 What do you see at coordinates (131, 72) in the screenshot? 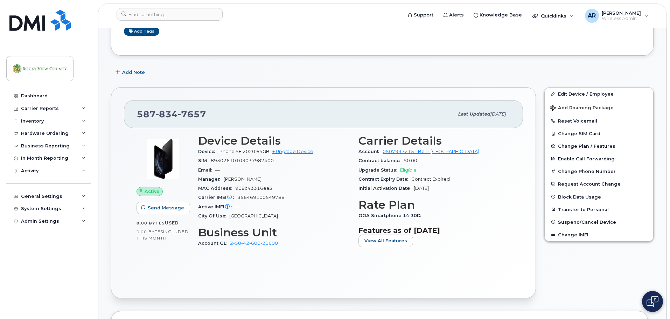
I see `button: Add Note` at bounding box center [131, 72].